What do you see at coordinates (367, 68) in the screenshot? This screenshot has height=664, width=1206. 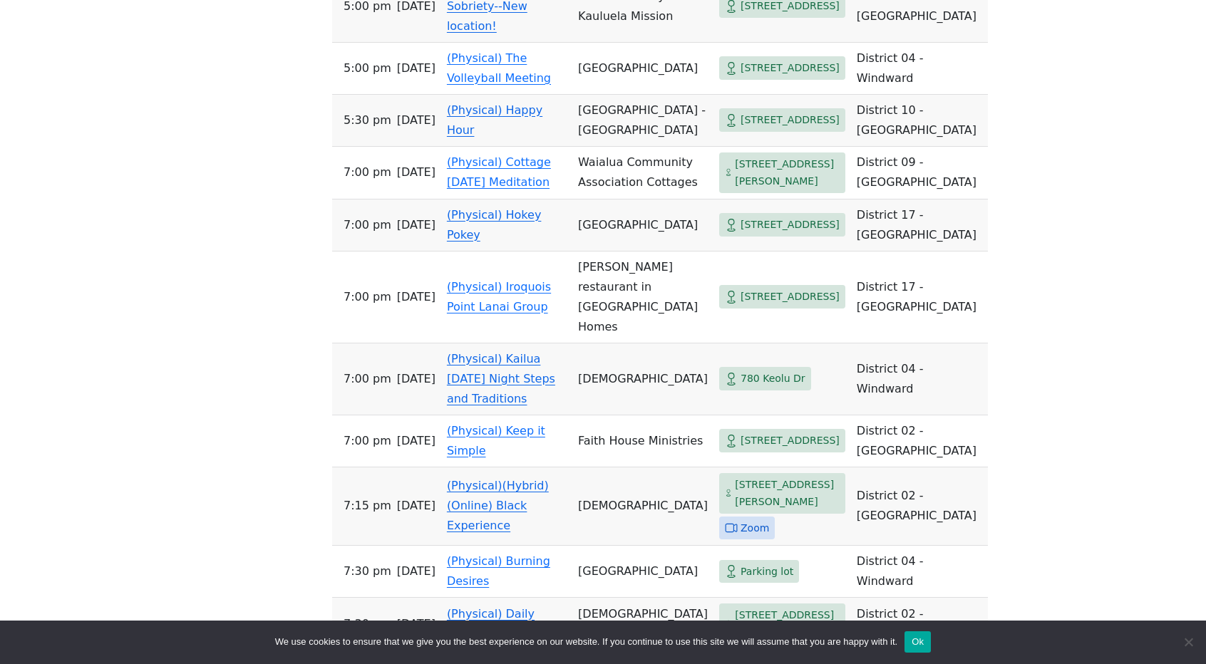 I see `span: 5:00 PM` at bounding box center [367, 68].